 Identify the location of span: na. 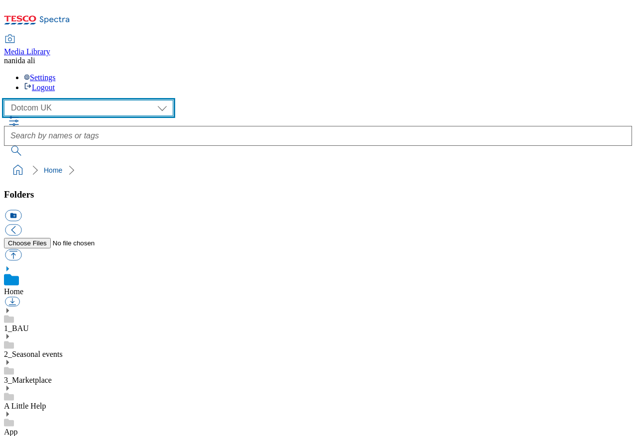
(7, 60).